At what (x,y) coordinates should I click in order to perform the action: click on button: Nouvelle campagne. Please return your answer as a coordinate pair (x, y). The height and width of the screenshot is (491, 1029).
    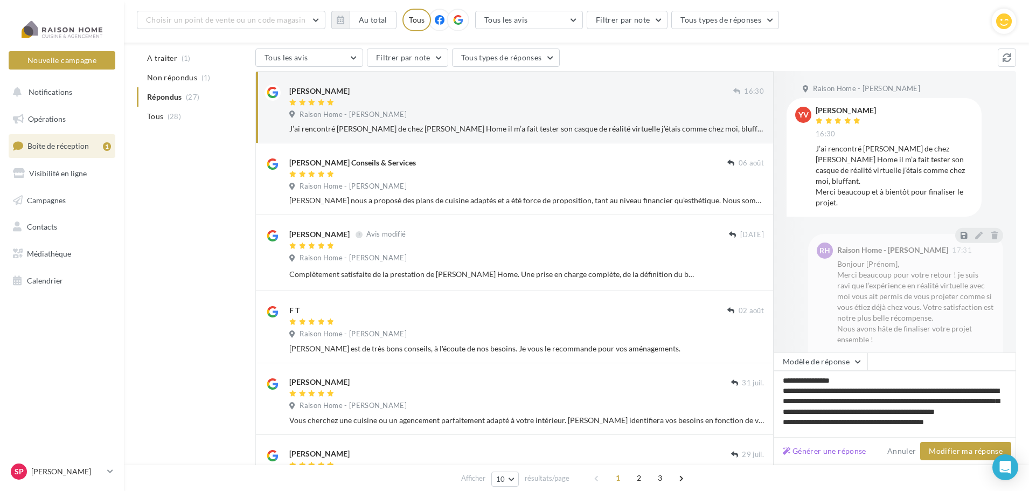
    Looking at the image, I should click on (62, 60).